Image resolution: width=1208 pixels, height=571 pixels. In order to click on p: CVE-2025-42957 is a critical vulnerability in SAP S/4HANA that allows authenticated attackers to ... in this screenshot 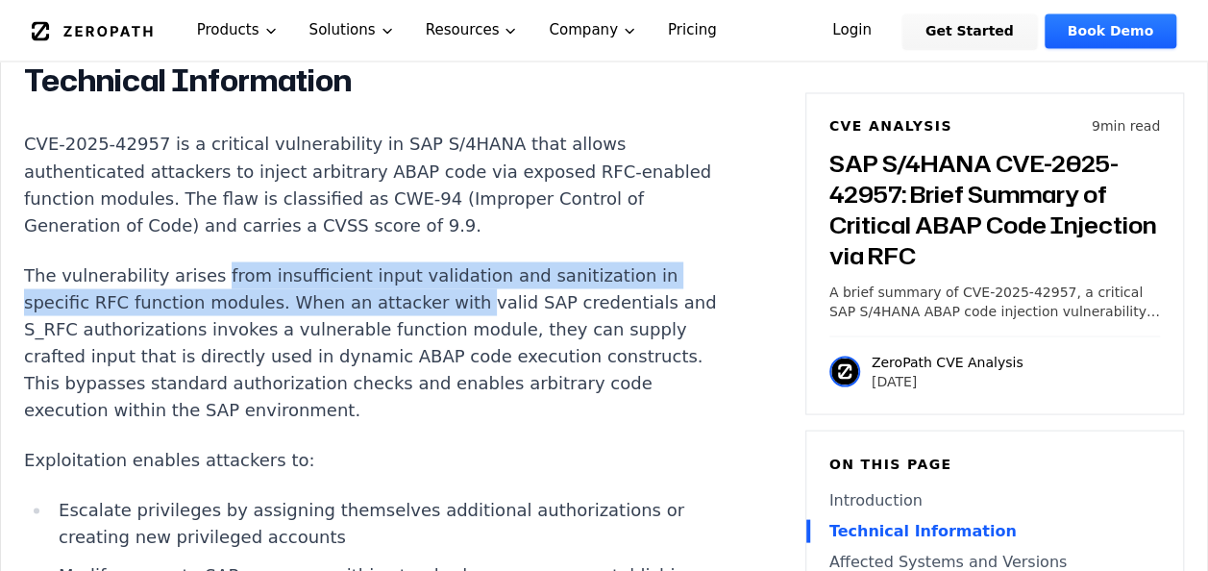, I will do `click(381, 184)`.